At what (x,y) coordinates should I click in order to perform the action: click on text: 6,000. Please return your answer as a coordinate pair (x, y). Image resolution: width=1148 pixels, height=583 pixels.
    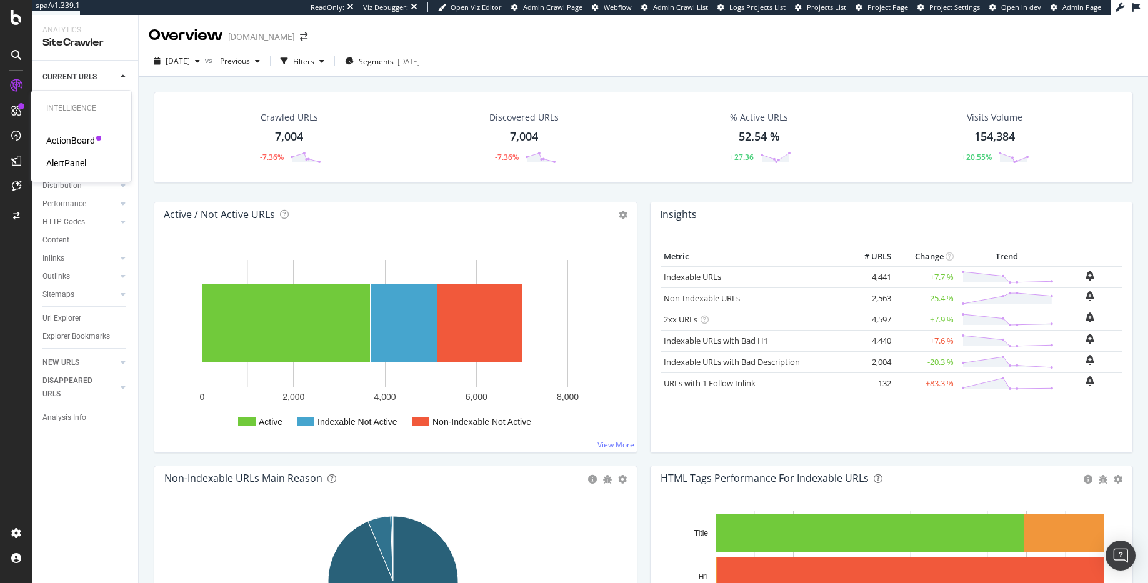
    Looking at the image, I should click on (476, 397).